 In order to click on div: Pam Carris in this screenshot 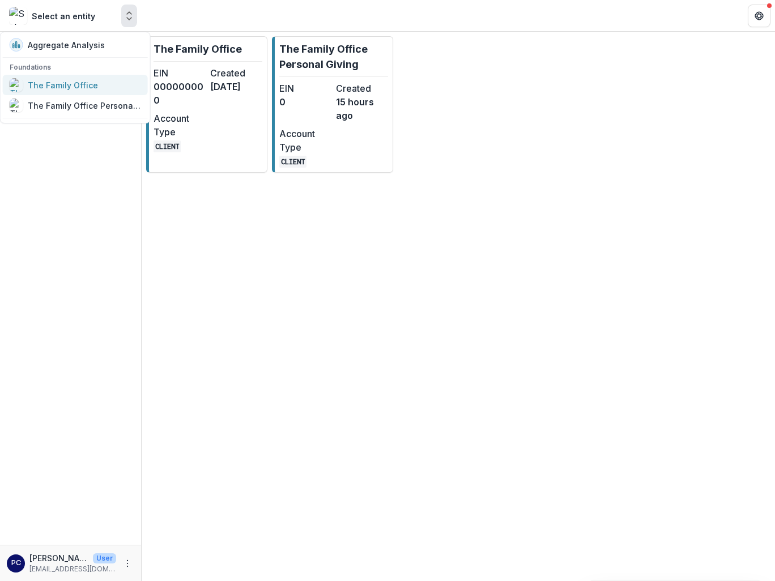, I will do `click(16, 563)`.